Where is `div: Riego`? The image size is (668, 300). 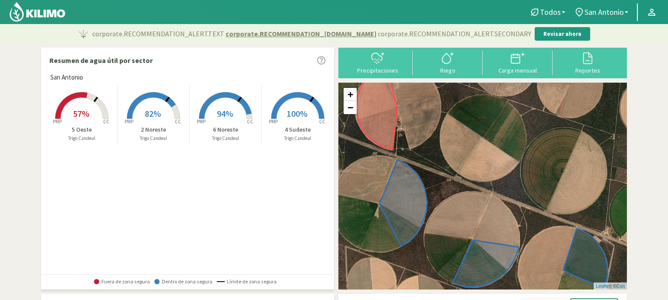 div: Riego is located at coordinates (448, 70).